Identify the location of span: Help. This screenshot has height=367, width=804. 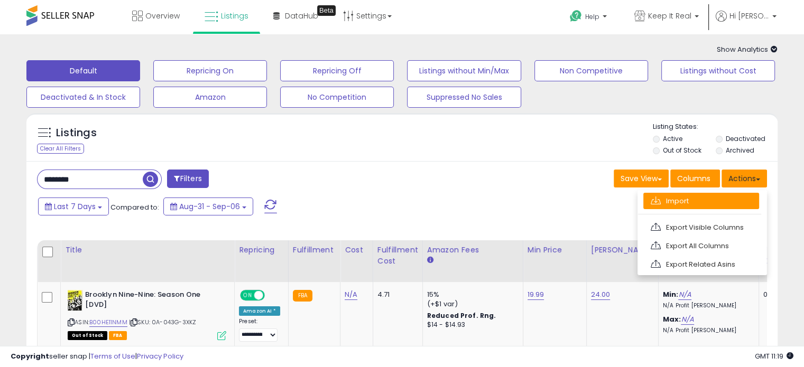
(592, 16).